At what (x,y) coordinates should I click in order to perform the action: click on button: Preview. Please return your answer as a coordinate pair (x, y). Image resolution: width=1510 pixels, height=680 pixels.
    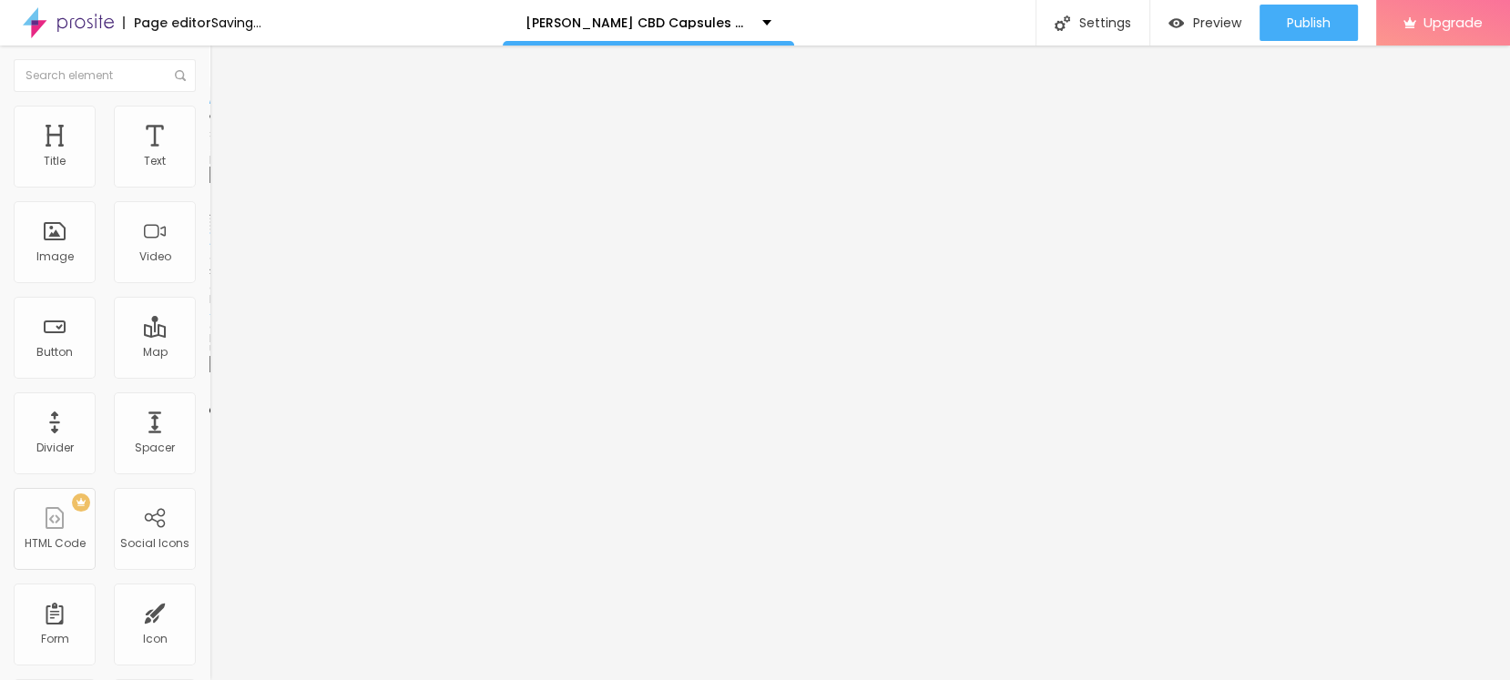
    Looking at the image, I should click on (1205, 23).